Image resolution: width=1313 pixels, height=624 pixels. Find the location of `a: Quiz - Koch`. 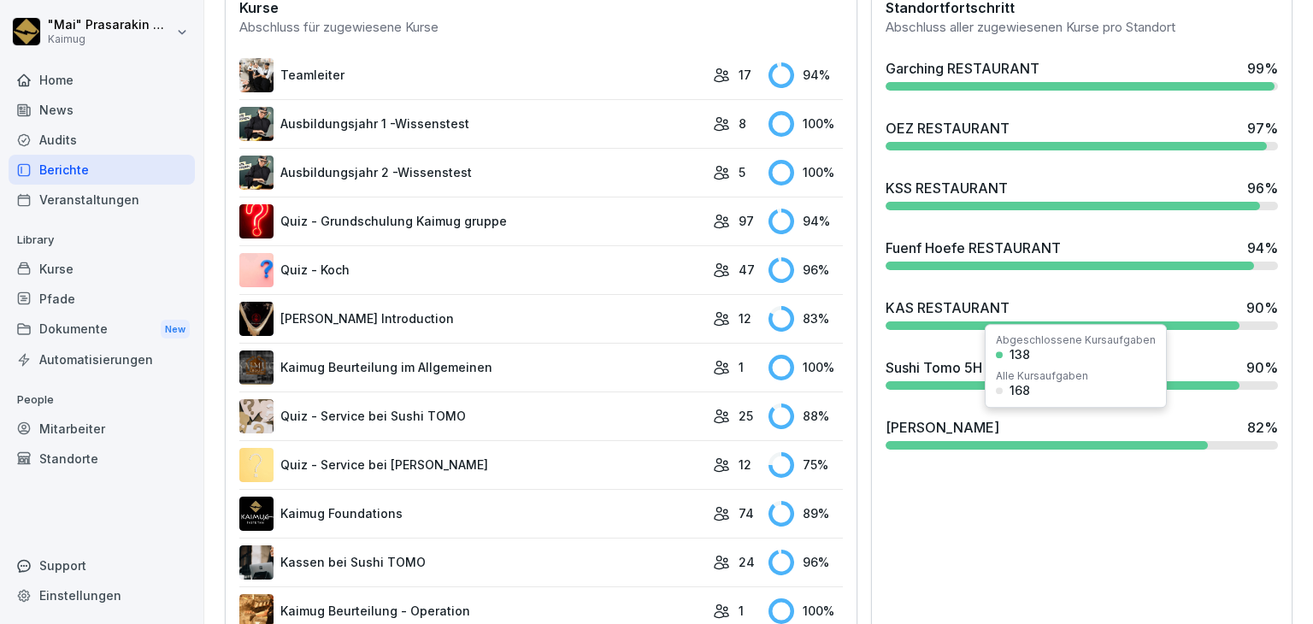

a: Quiz - Koch is located at coordinates (472, 270).